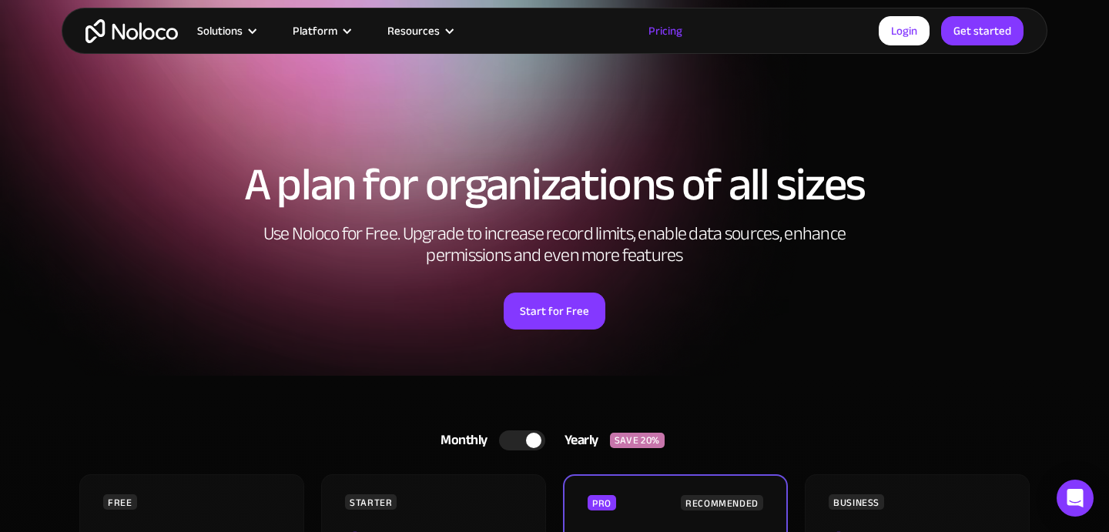  What do you see at coordinates (120, 502) in the screenshot?
I see `div: FREE` at bounding box center [120, 502].